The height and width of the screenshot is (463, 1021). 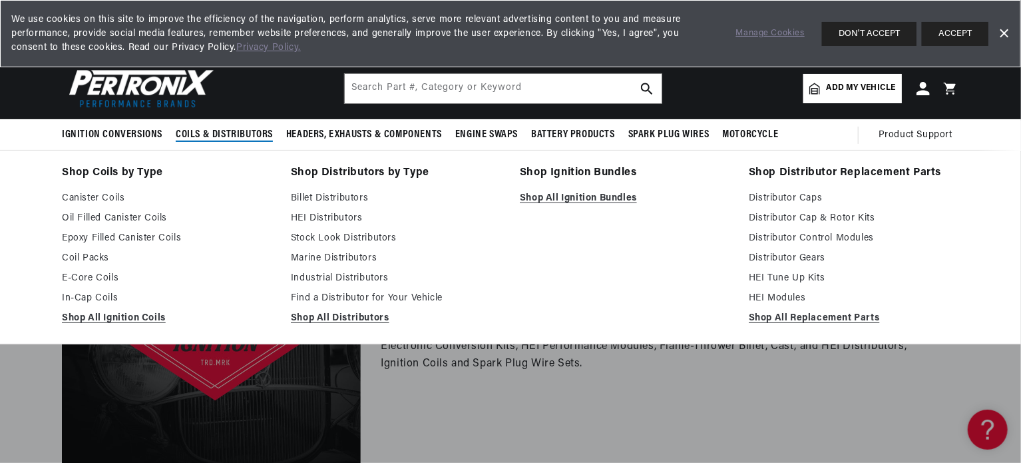 I want to click on input: Search Part #, Category or Keyword, so click(x=503, y=89).